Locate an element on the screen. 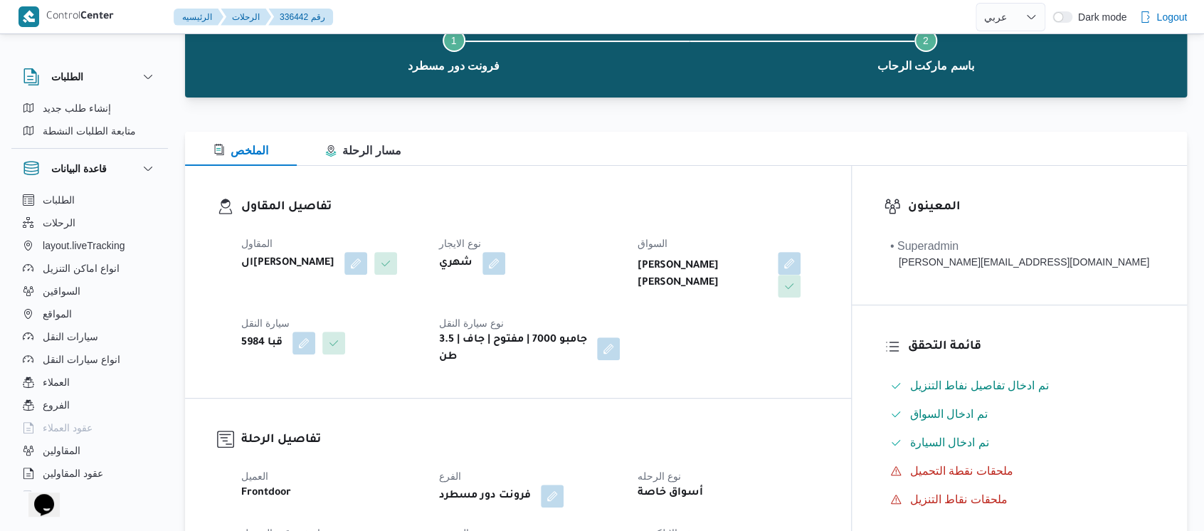 This screenshot has height=531, width=1204. span: عقود المقاولين is located at coordinates (73, 473).